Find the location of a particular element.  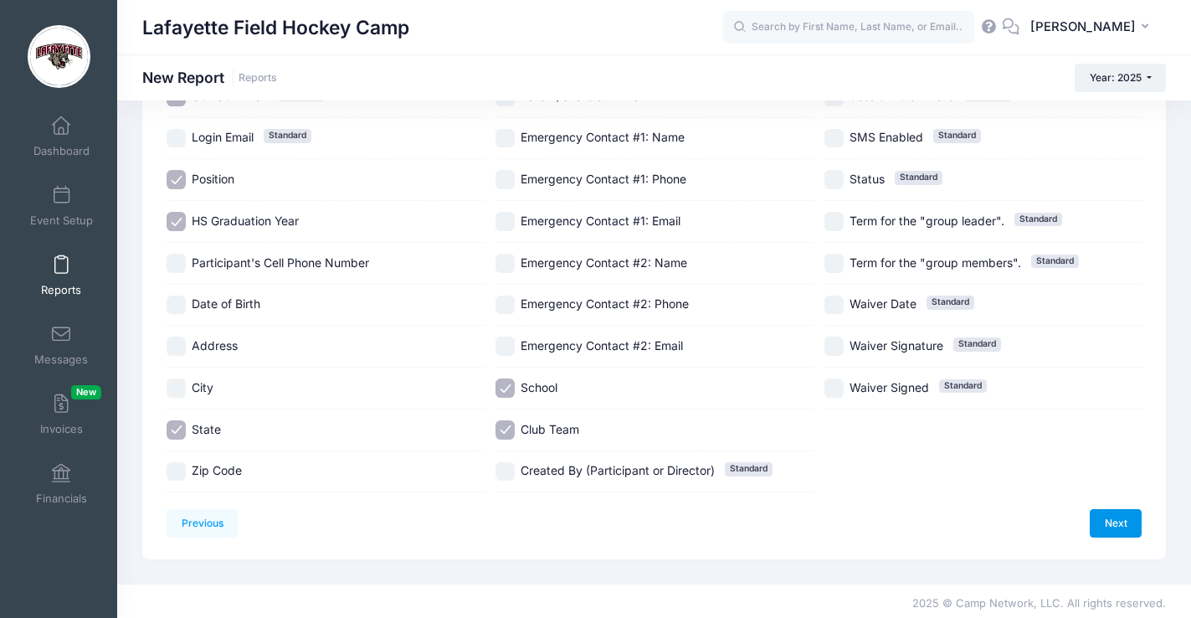

span: Login Email is located at coordinates (223, 136).